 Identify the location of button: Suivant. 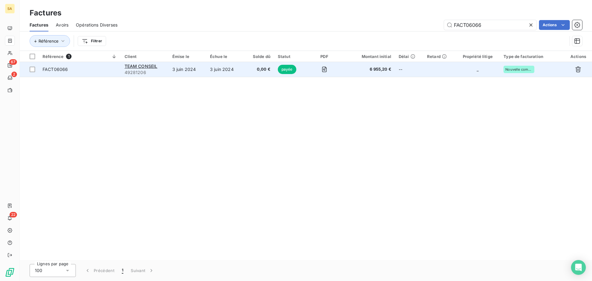
(142, 270).